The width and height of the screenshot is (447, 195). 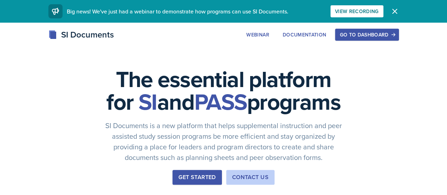 What do you see at coordinates (367, 35) in the screenshot?
I see `div: Go to Dashboard` at bounding box center [367, 35].